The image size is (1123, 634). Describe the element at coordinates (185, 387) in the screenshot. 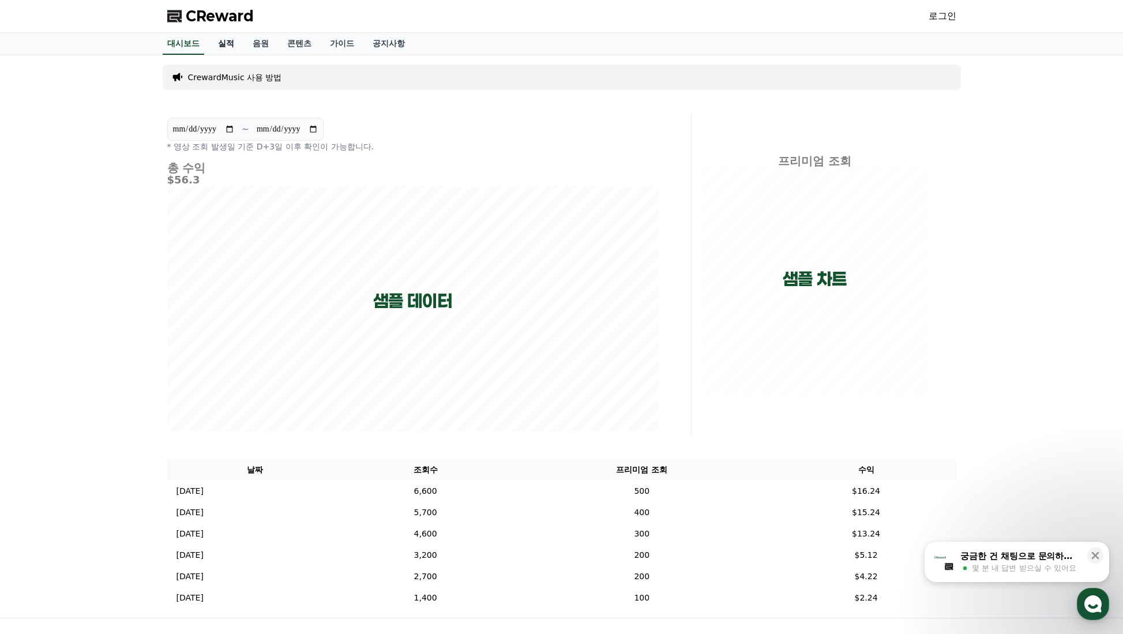

I see `span: 설정` at that location.